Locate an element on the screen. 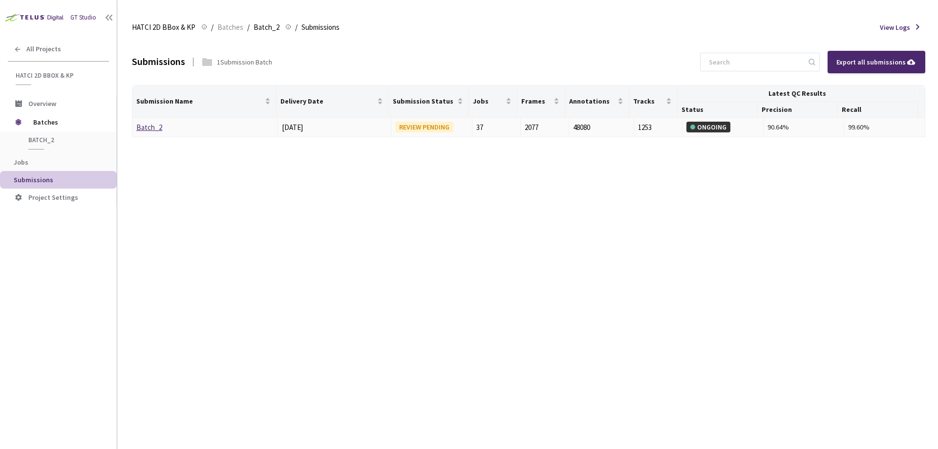 This screenshot has height=449, width=938. span: Overview is located at coordinates (42, 104).